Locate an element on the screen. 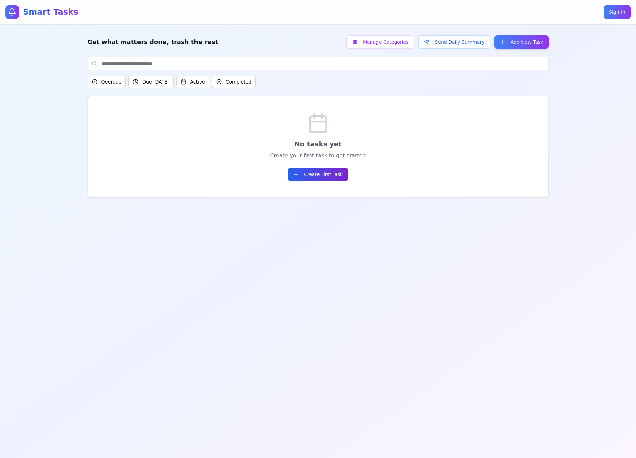  a: Sign In is located at coordinates (617, 12).